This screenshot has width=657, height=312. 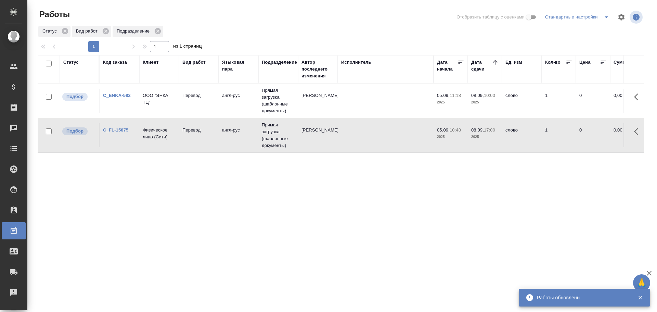 I want to click on div: split button, so click(x=579, y=17).